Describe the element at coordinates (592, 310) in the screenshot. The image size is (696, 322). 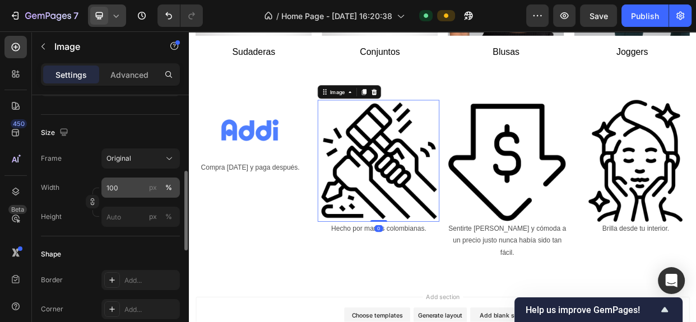
I see `span: Help us improve GemPages!` at that location.